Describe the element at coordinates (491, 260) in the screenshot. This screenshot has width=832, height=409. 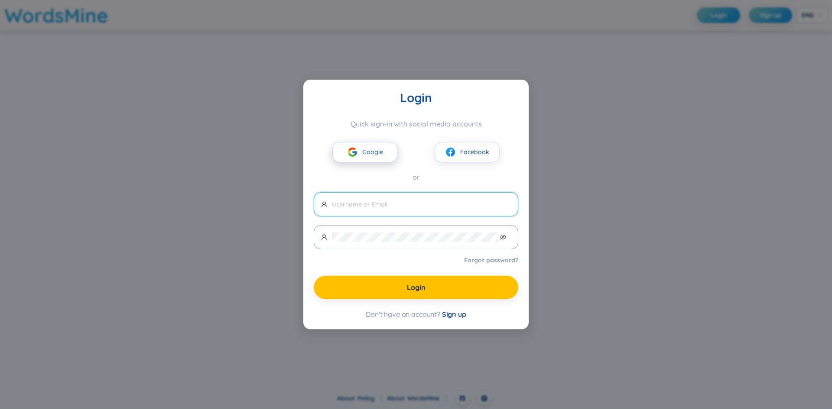
I see `a: Forgot password?` at that location.